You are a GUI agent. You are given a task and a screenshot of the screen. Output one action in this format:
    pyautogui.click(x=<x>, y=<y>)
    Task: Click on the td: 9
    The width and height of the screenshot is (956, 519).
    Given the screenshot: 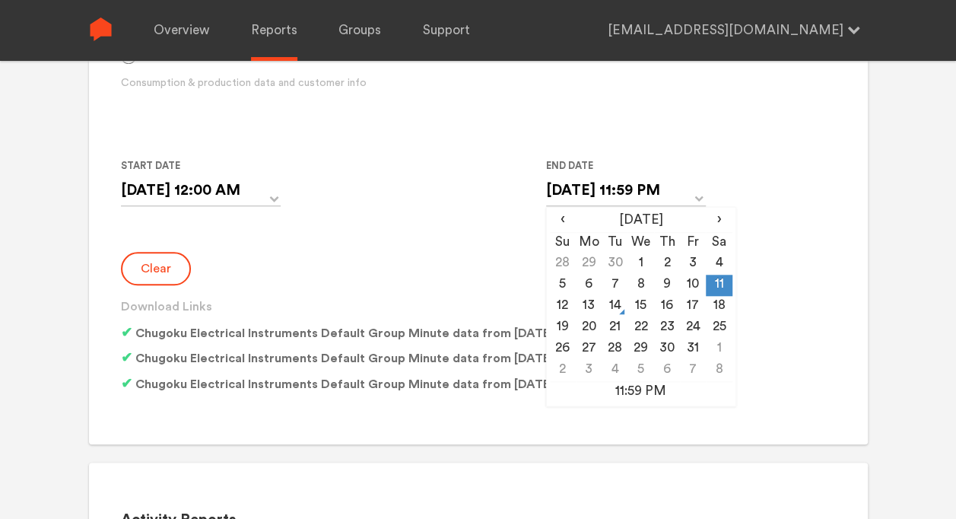 What is the action you would take?
    pyautogui.click(x=667, y=285)
    